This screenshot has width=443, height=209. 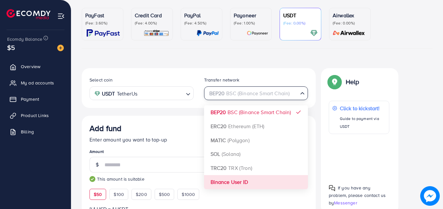 What do you see at coordinates (363, 108) in the screenshot?
I see `p: Click to kickstart!` at bounding box center [363, 108].